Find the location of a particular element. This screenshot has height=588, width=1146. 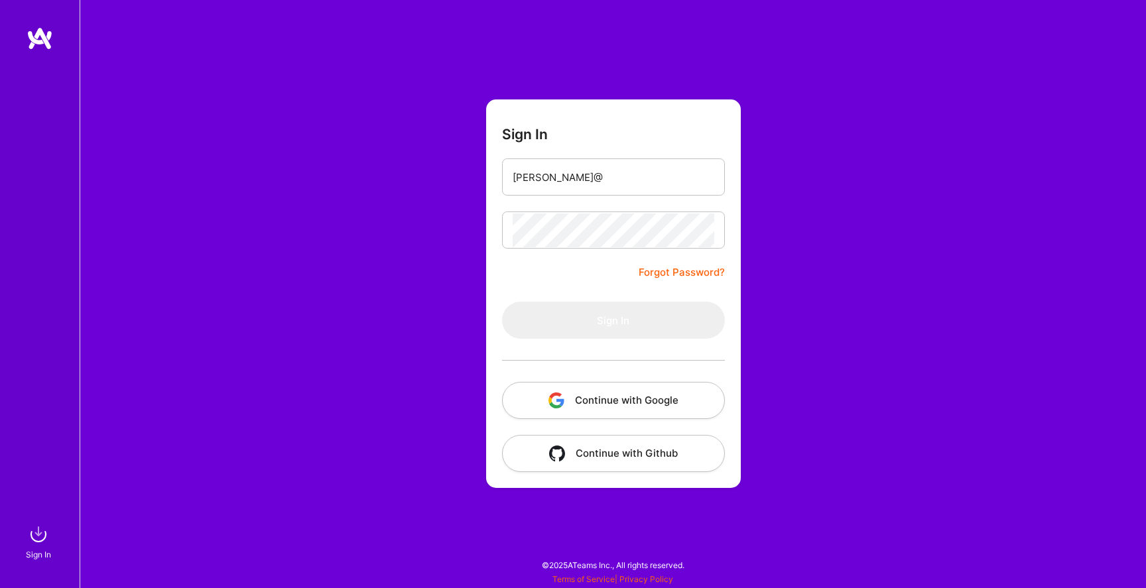

a: sign inSign In is located at coordinates (40, 541).